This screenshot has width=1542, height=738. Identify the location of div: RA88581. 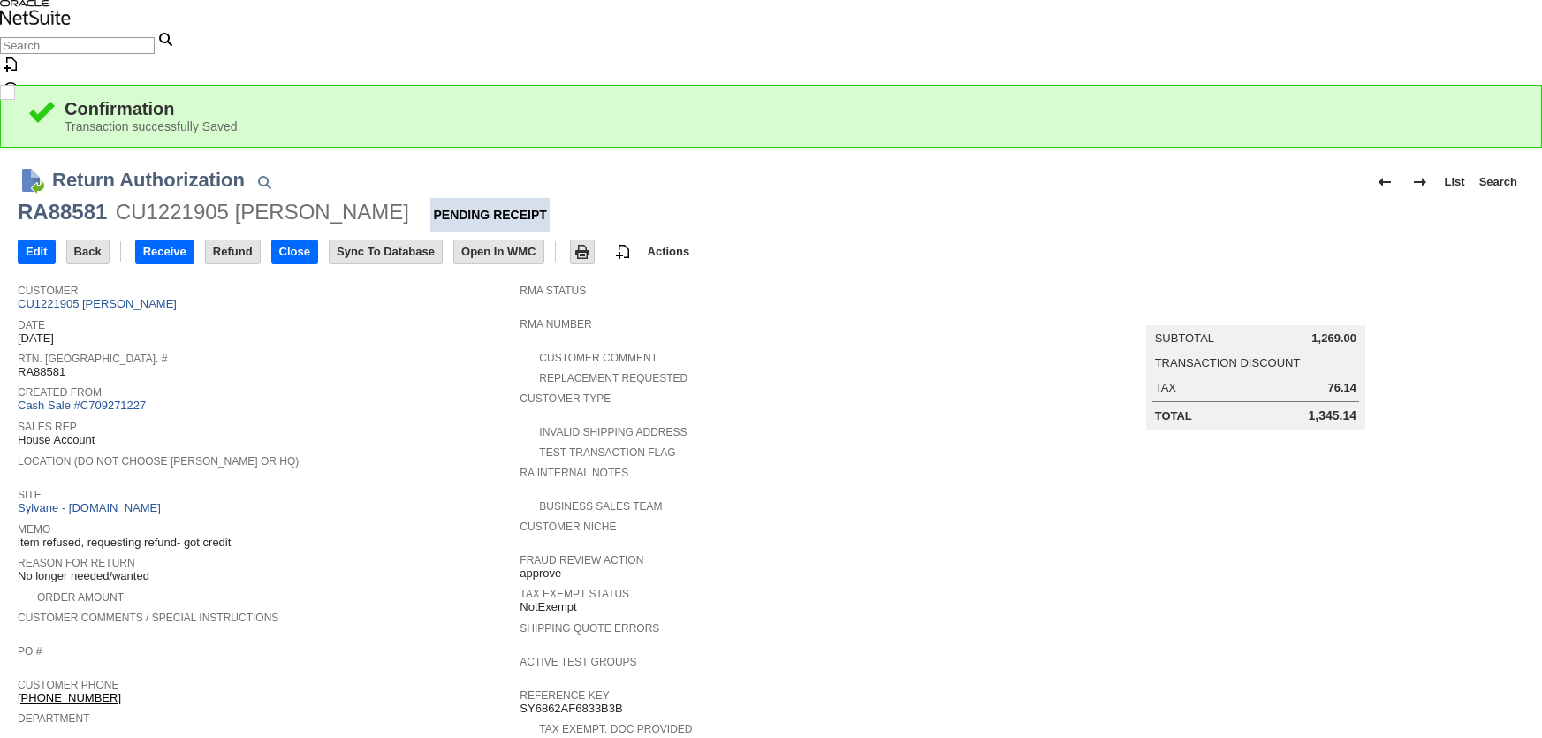
(62, 212).